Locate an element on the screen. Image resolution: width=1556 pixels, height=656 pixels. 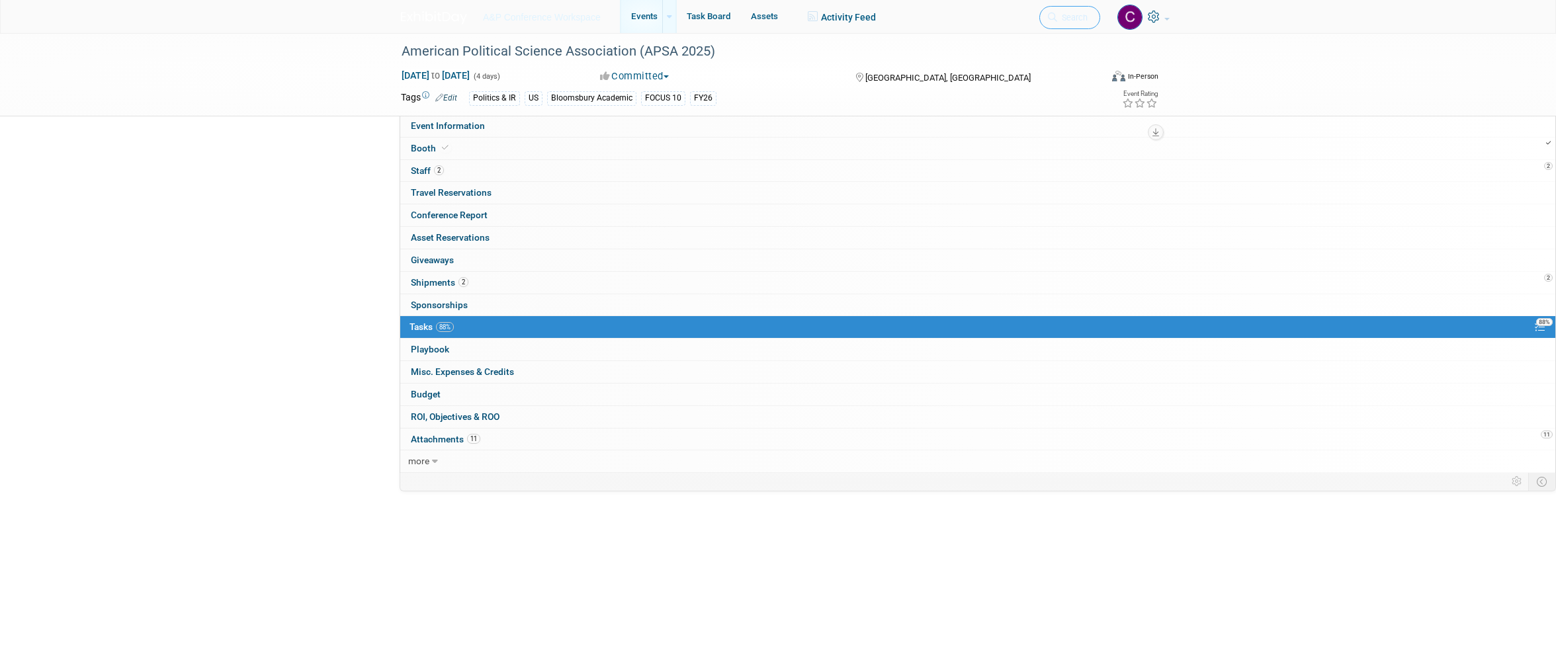
div: FOCUS 10 is located at coordinates (663, 98).